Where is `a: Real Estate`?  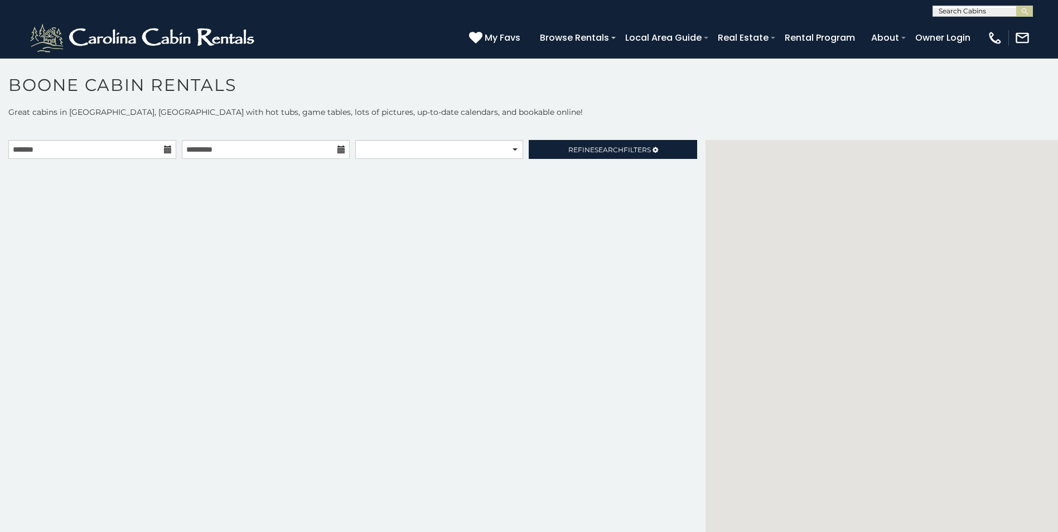
a: Real Estate is located at coordinates (743, 37).